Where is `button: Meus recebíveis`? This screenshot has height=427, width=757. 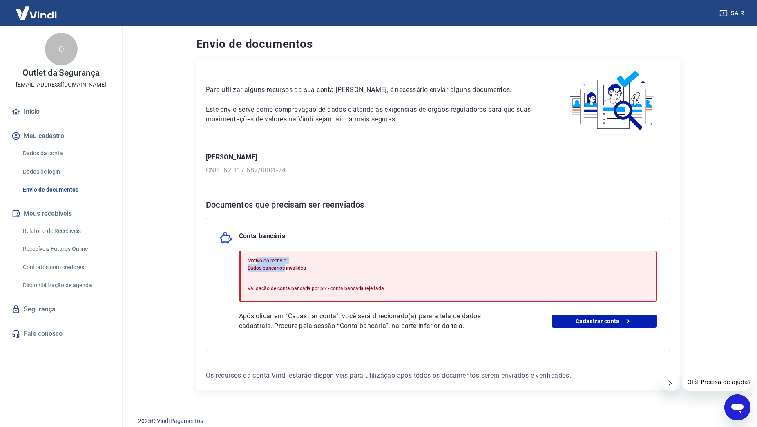 button: Meus recebíveis is located at coordinates (61, 214).